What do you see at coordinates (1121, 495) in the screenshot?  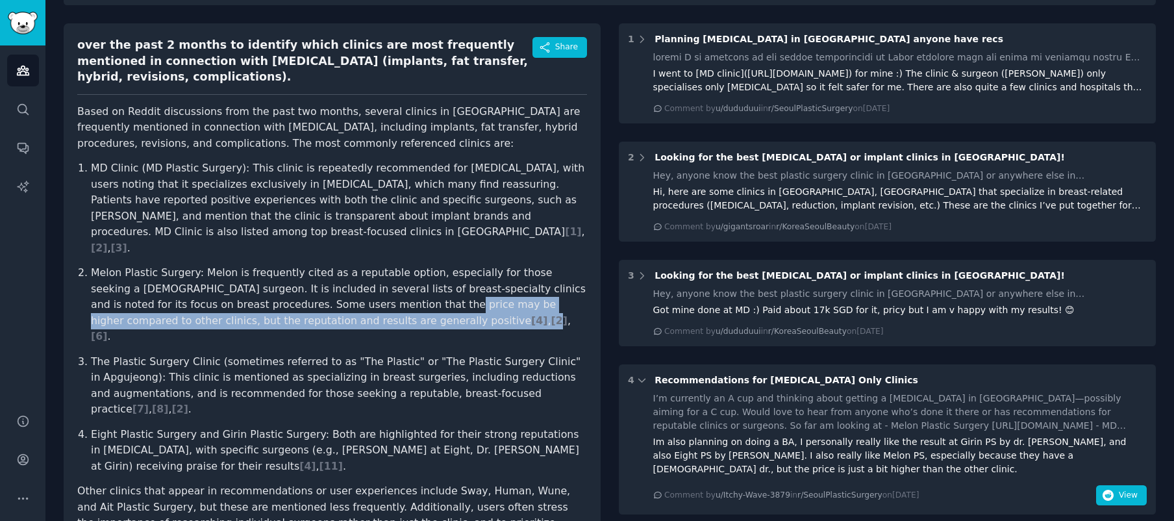 I see `button: View` at bounding box center [1121, 495].